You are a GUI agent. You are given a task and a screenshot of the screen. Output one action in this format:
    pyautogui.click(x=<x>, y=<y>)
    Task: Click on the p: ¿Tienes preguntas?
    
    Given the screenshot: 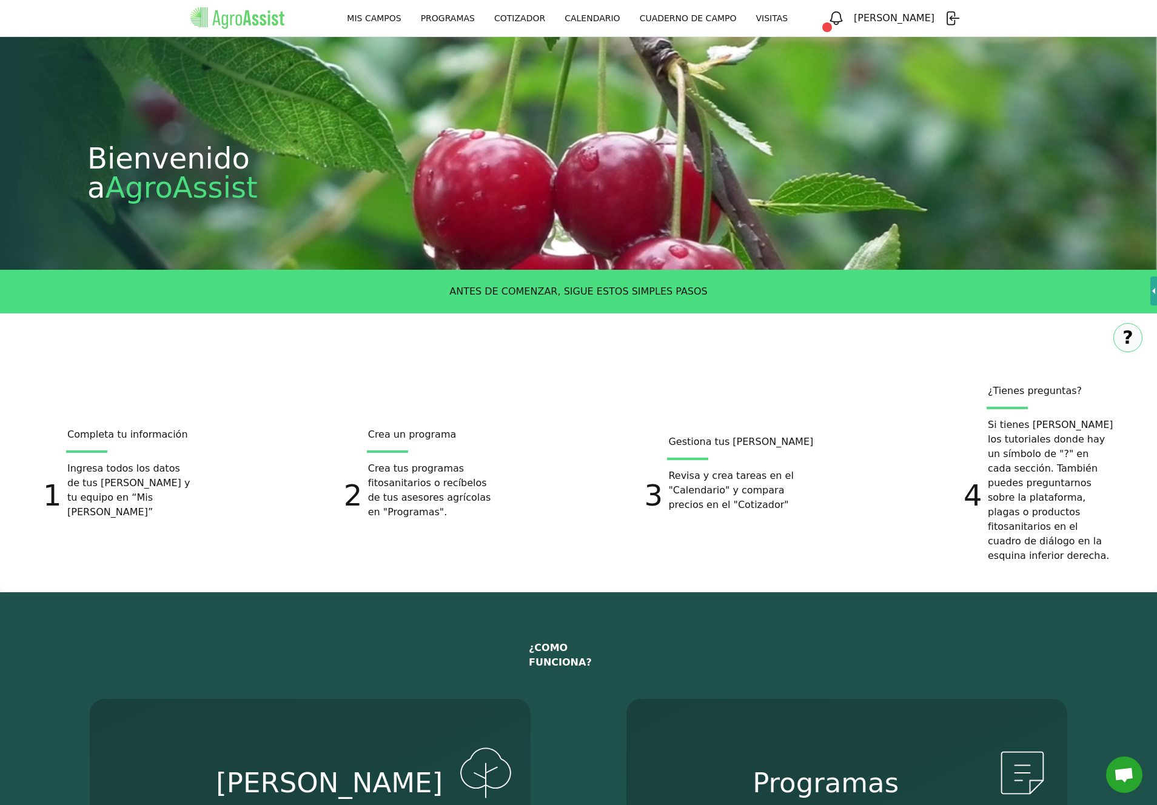 What is the action you would take?
    pyautogui.click(x=1051, y=391)
    